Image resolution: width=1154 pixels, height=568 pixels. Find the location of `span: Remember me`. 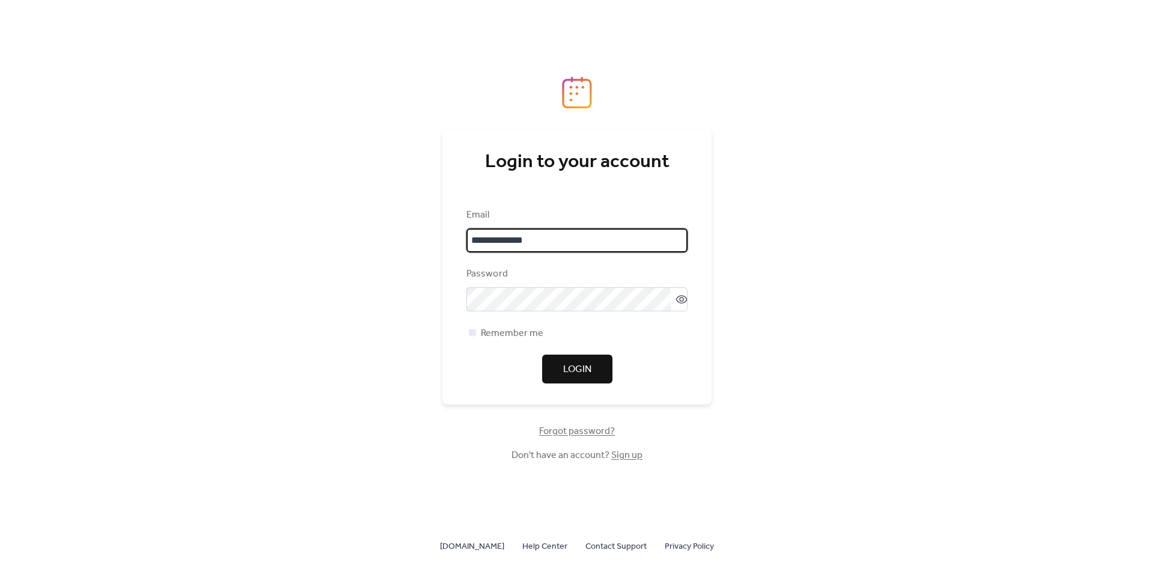

span: Remember me is located at coordinates (512, 334).